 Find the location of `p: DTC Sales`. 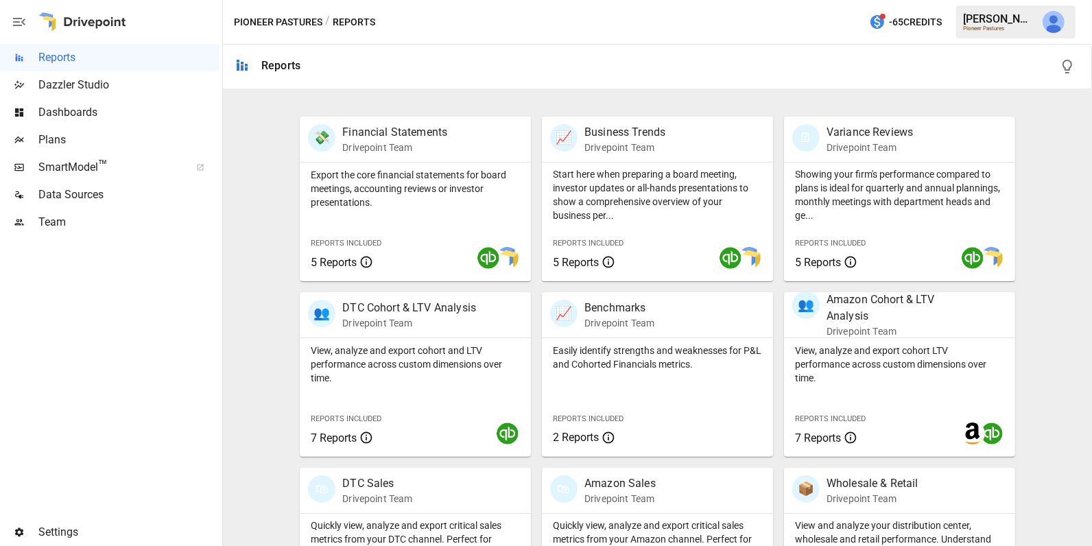

p: DTC Sales is located at coordinates (377, 484).